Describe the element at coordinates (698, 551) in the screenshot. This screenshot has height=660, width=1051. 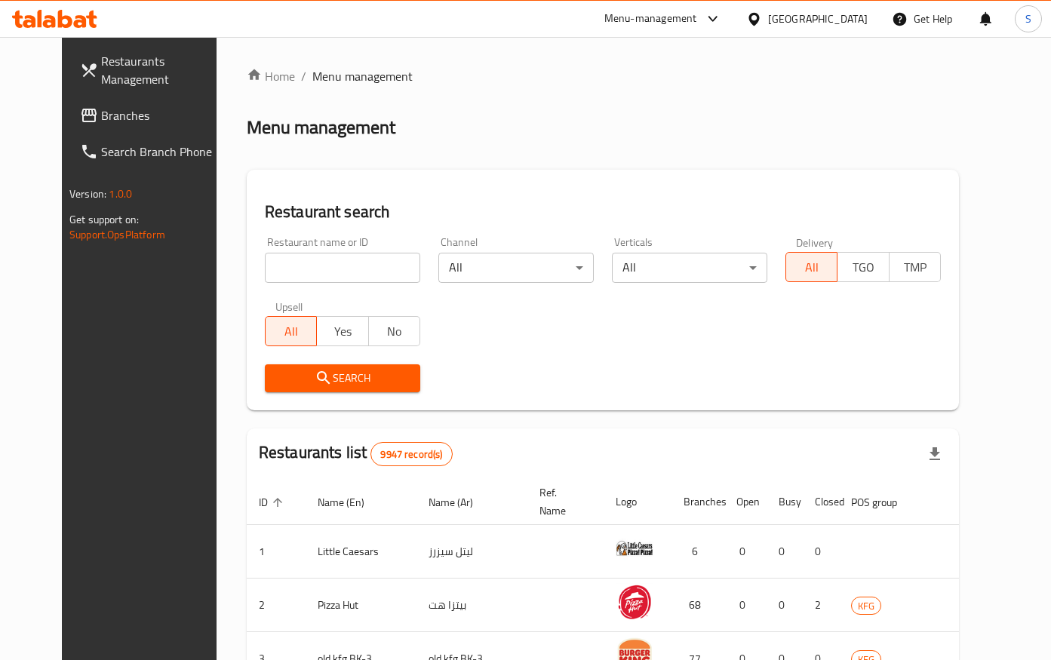
I see `td: 6` at that location.